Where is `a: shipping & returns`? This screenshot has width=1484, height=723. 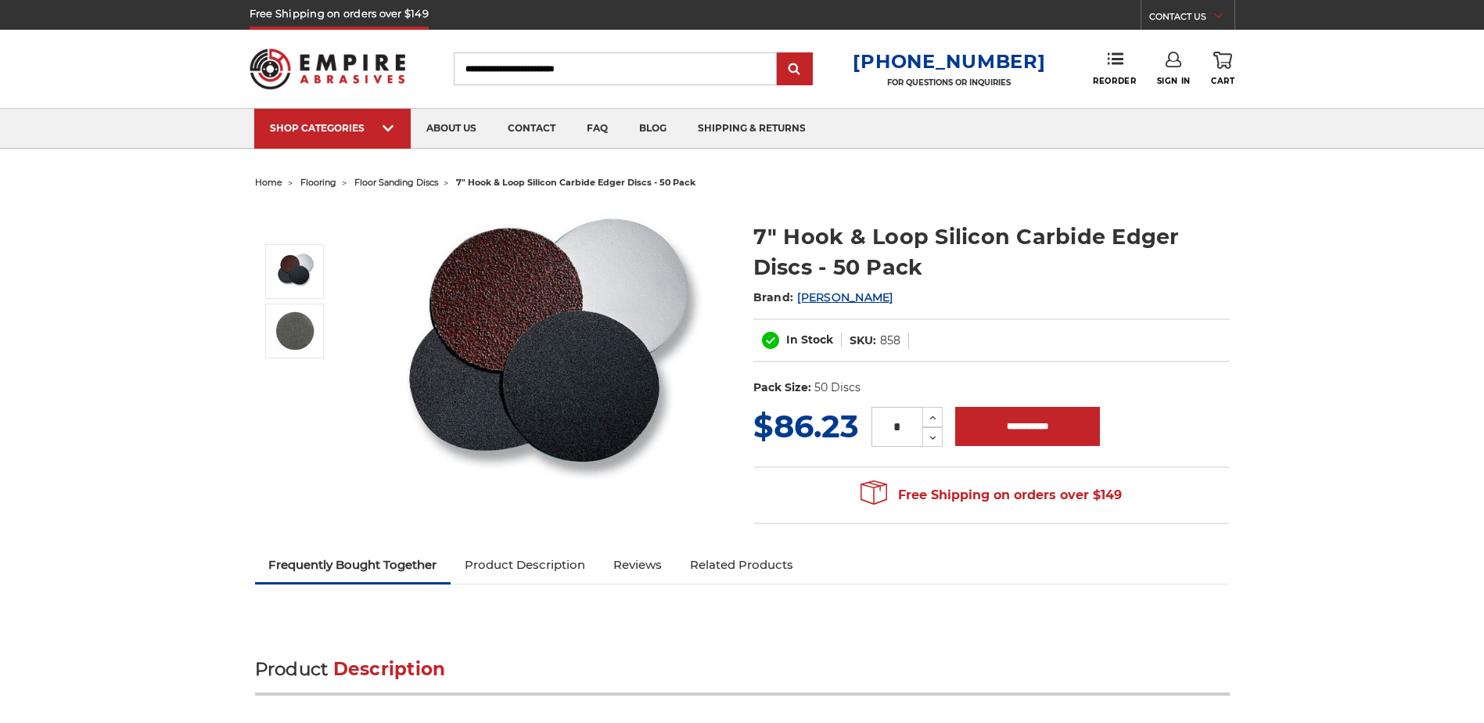
a: shipping & returns is located at coordinates (752, 128).